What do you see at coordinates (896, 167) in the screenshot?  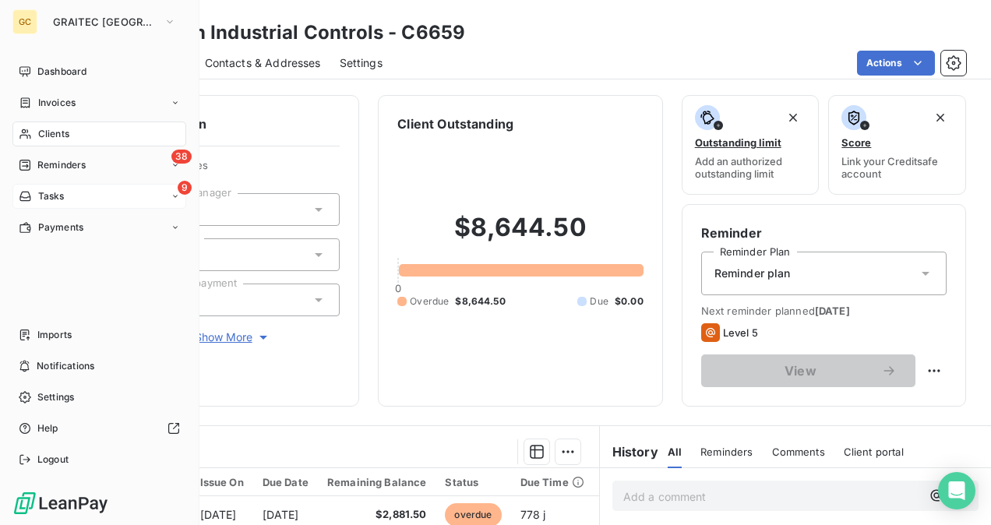 I see `span: Link your Creditsafe account` at bounding box center [896, 167].